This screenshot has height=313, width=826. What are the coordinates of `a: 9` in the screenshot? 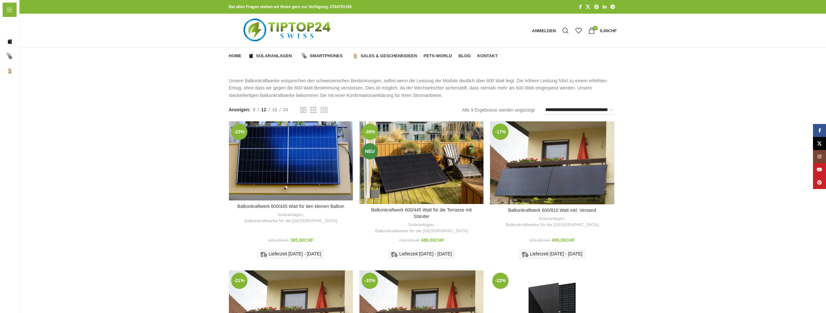 It's located at (254, 110).